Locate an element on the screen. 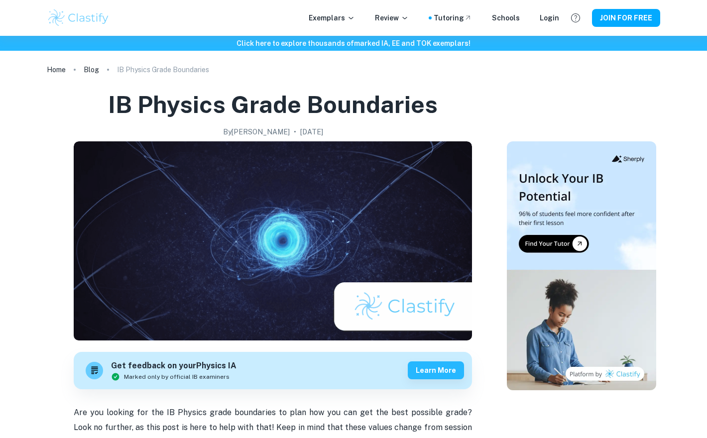 The image size is (707, 438). div: Schools is located at coordinates (506, 18).